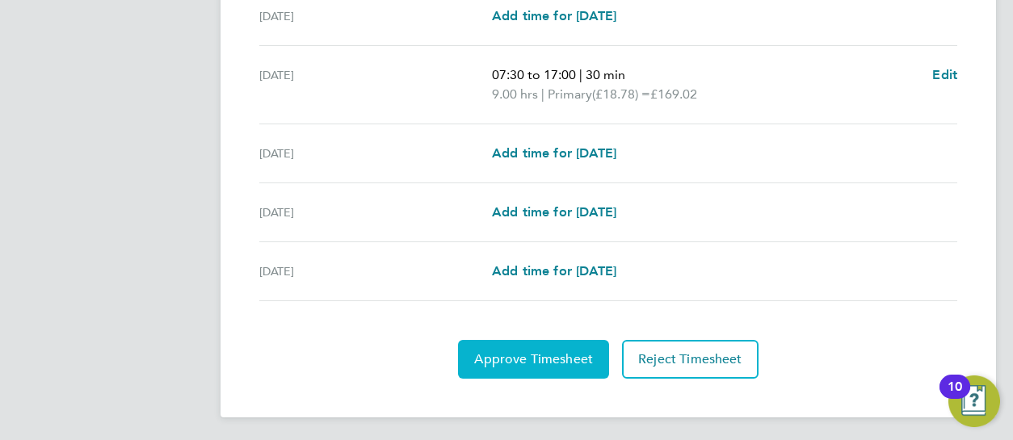  What do you see at coordinates (533, 359) in the screenshot?
I see `span: Approve Timesheet` at bounding box center [533, 359].